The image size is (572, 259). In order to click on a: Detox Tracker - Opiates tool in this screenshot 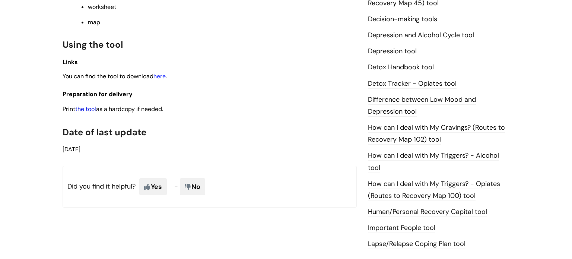, I will do `click(412, 84)`.